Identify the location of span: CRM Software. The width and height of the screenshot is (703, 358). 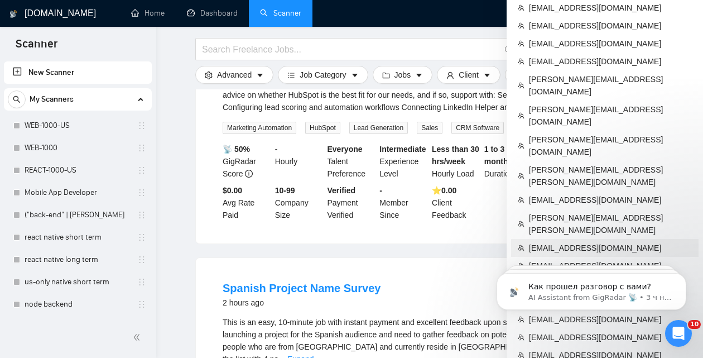
(478, 128).